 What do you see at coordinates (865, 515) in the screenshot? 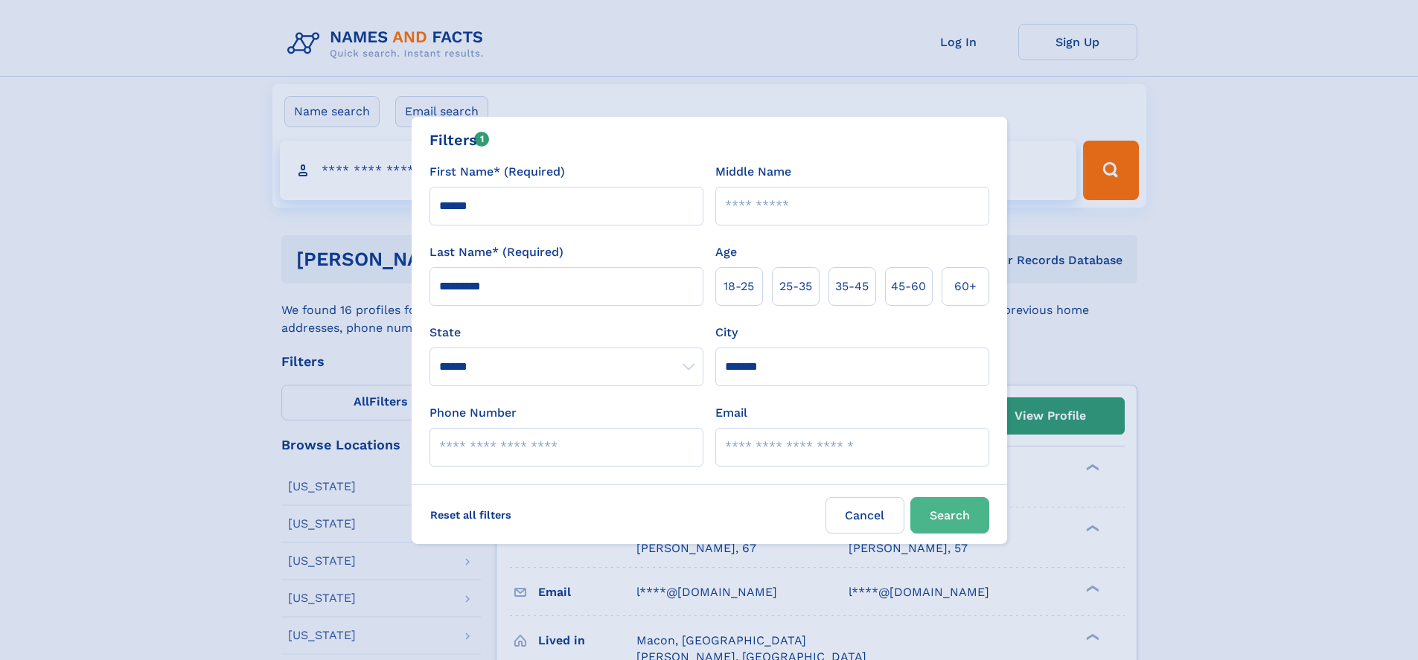
I see `label: Cancel` at bounding box center [865, 515].